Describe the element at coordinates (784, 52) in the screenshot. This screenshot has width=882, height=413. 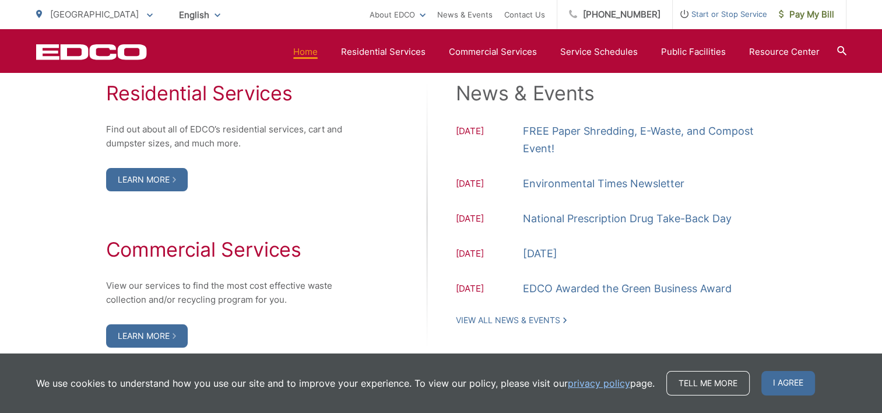
I see `a: Resource Center` at that location.